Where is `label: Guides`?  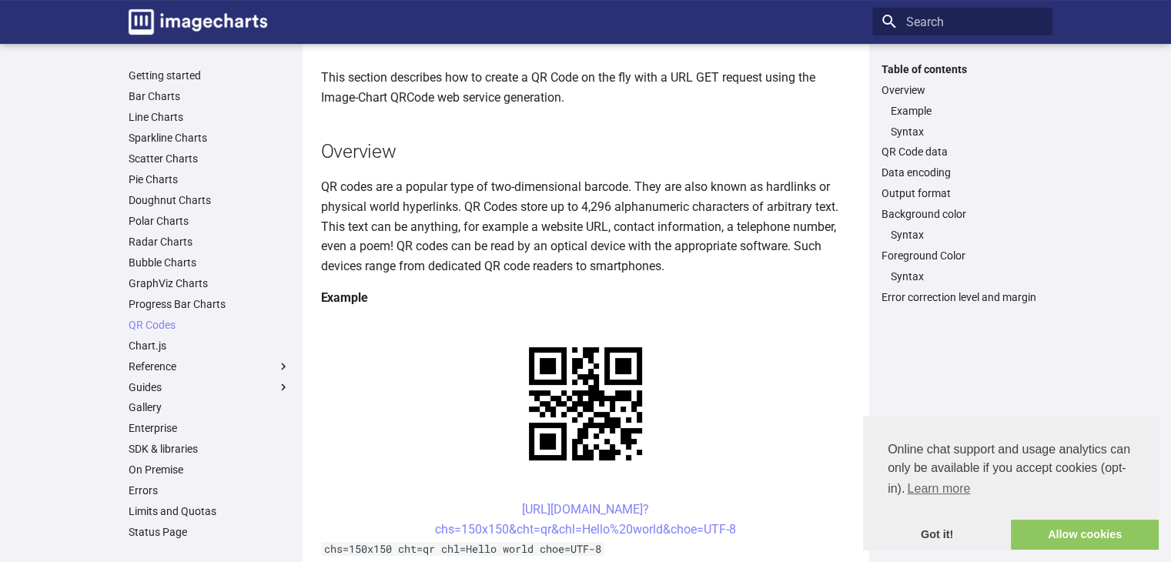 label: Guides is located at coordinates (209, 387).